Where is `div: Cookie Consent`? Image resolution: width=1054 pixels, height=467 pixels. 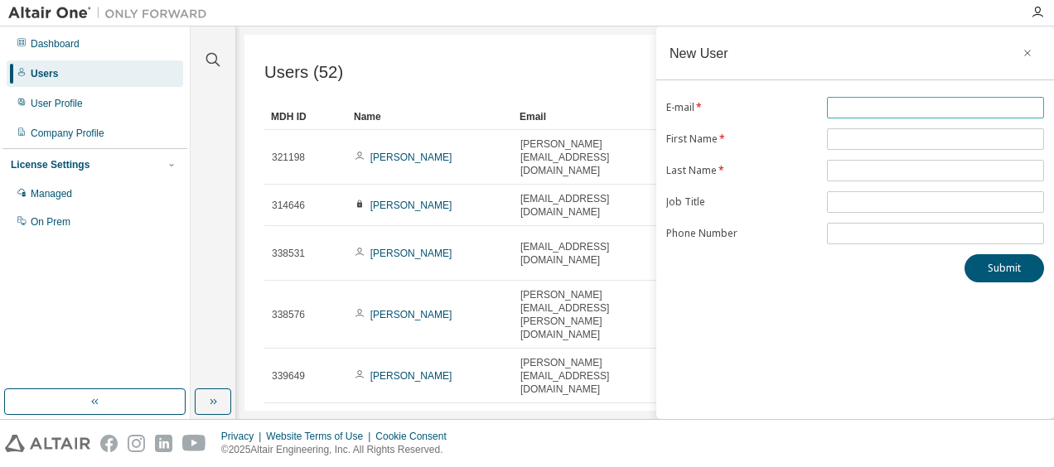
div: Cookie Consent is located at coordinates (415, 437).